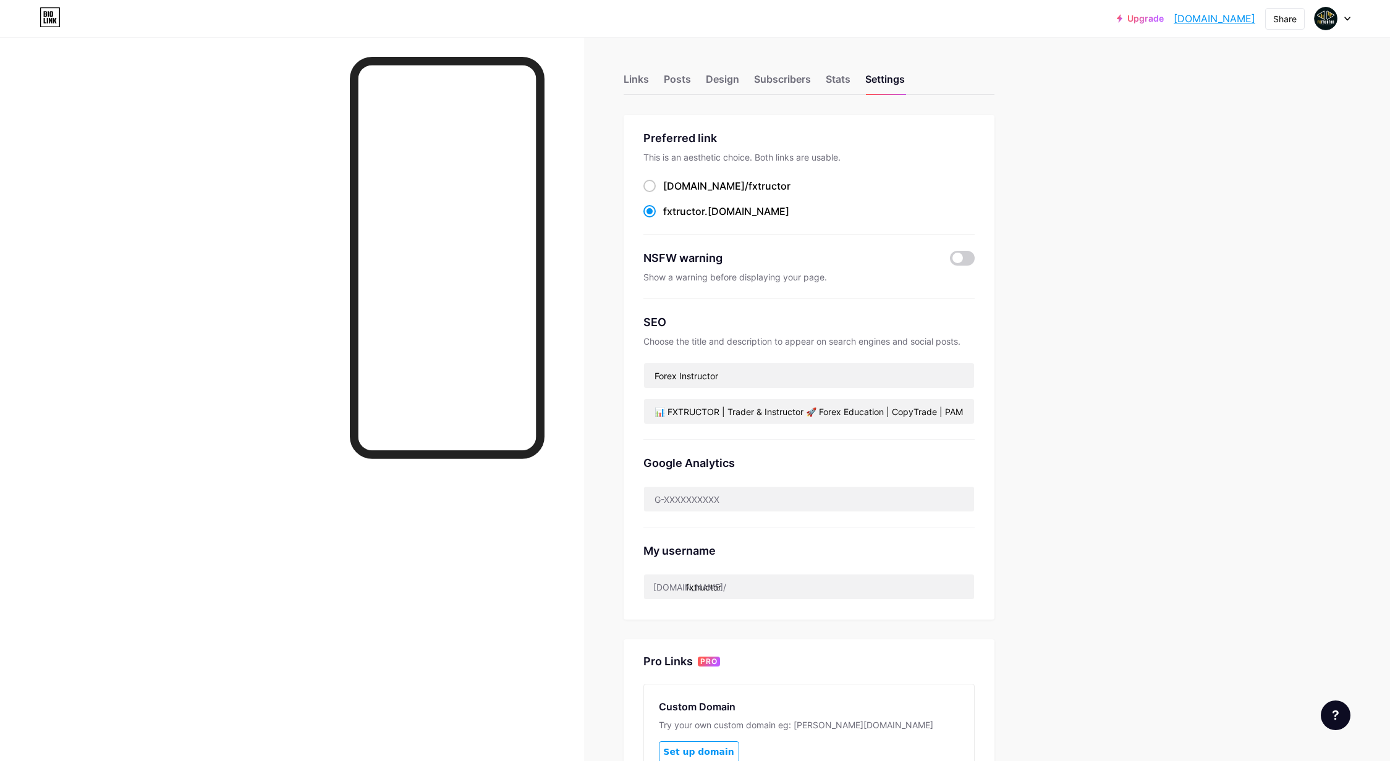 Image resolution: width=1390 pixels, height=761 pixels. I want to click on div: Pro Links, so click(668, 662).